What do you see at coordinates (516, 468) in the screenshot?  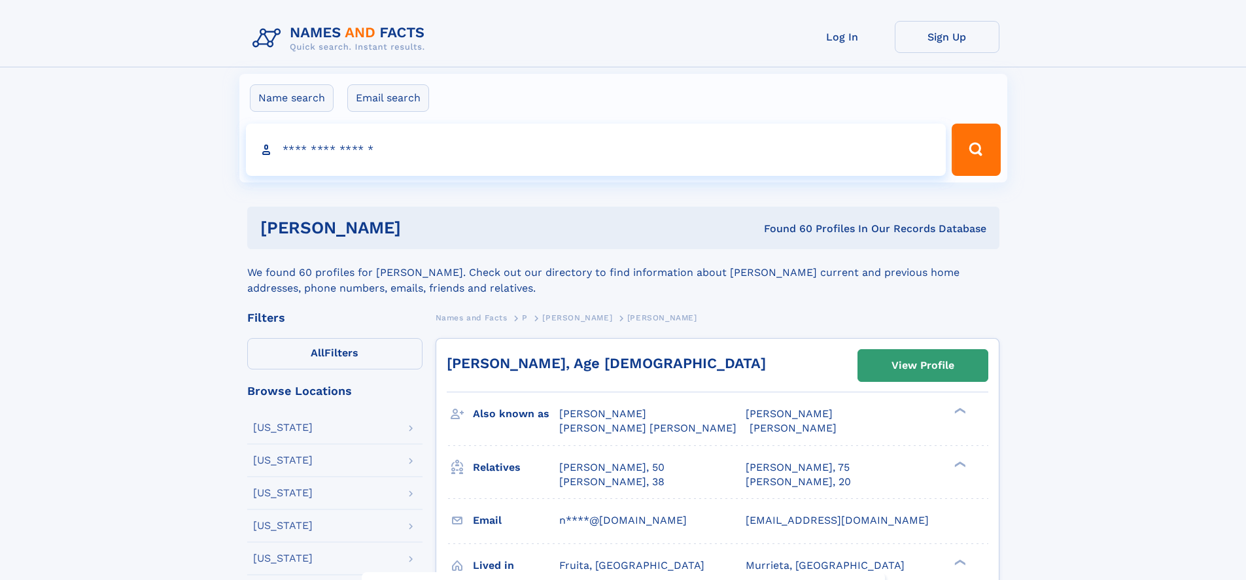 I see `h3: Relatives` at bounding box center [516, 468].